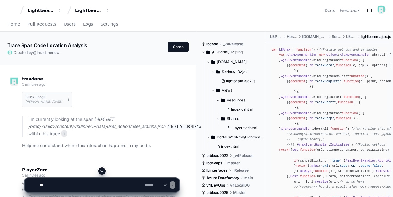 The height and width of the screenshot is (197, 393). I want to click on span: true, so click(335, 160).